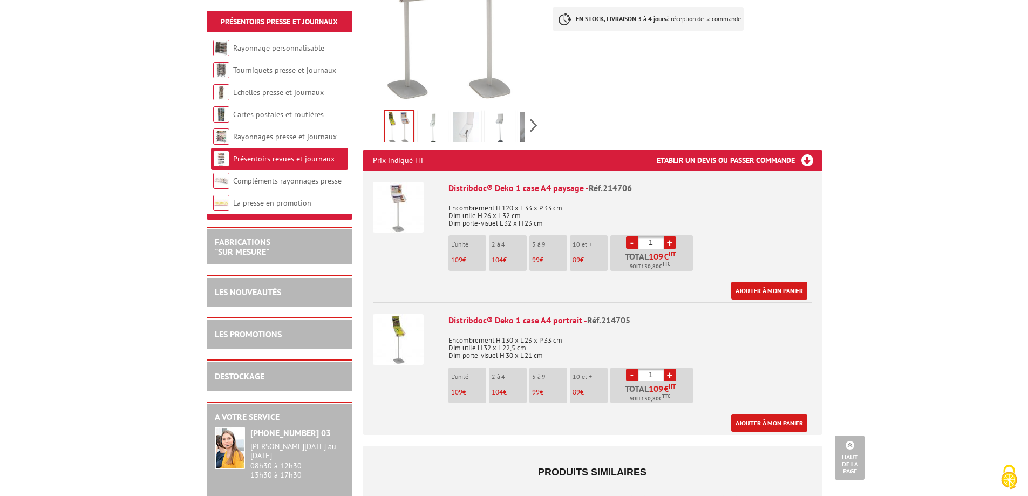  Describe the element at coordinates (648, 19) in the screenshot. I see `p: à réception de la commande` at that location.